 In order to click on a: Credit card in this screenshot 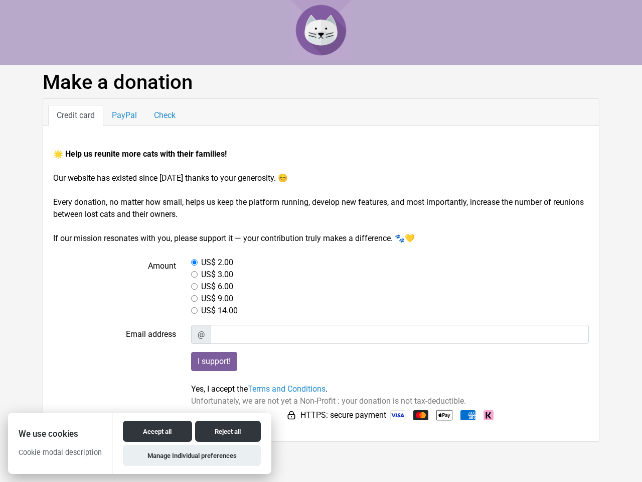, I will do `click(76, 115)`.